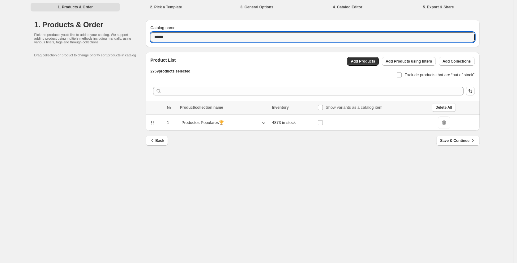  Describe the element at coordinates (409, 61) in the screenshot. I see `button: Add Products using filters` at that location.